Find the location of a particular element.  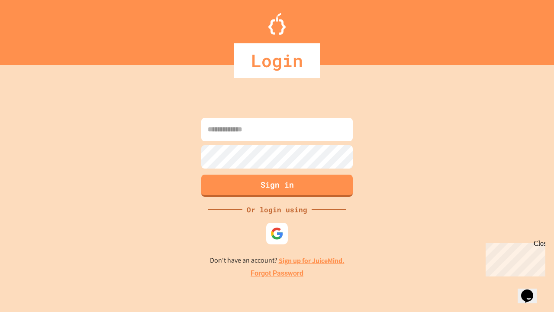

div: Or login using is located at coordinates (277, 209).